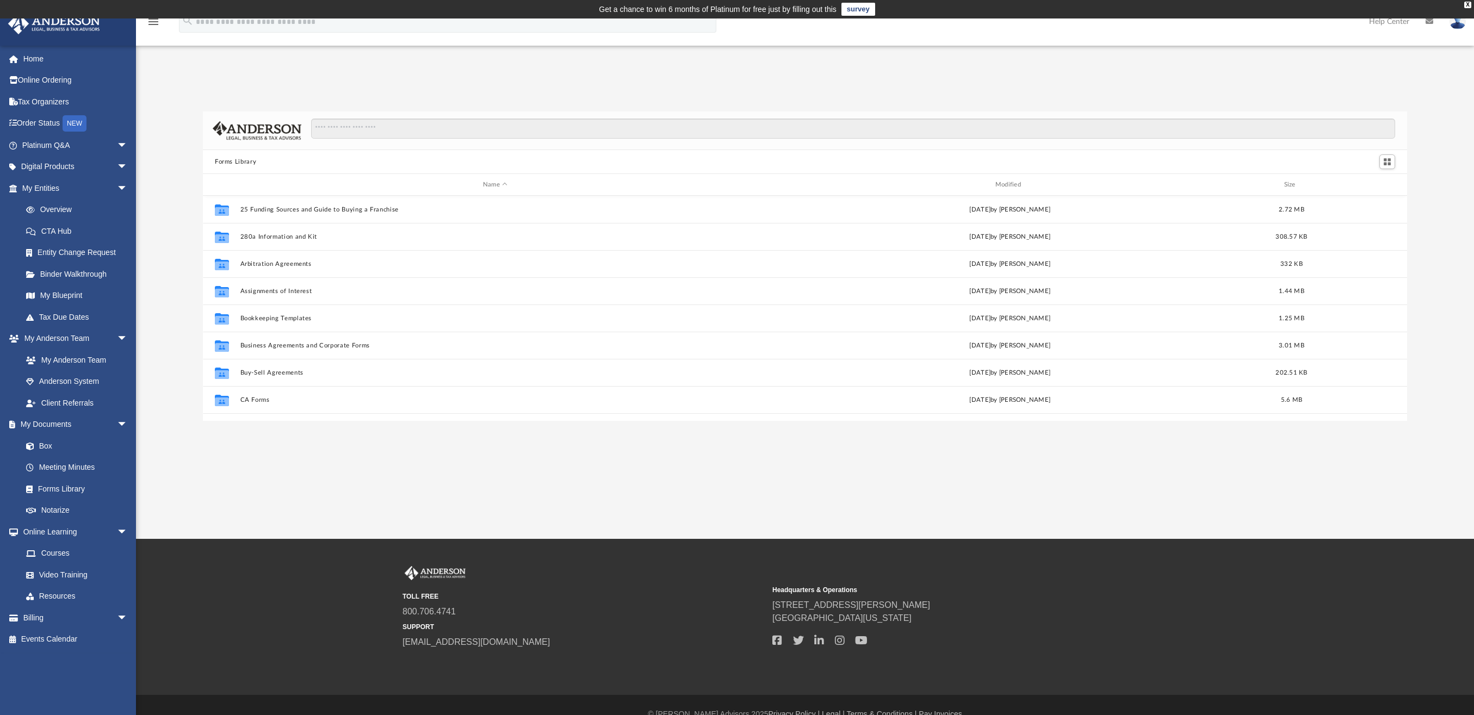  What do you see at coordinates (76, 102) in the screenshot?
I see `a: Tax Organizers` at bounding box center [76, 102].